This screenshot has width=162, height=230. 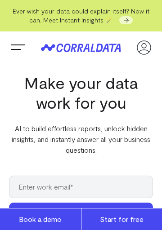 What do you see at coordinates (81, 187) in the screenshot?
I see `input: Enter work email*` at bounding box center [81, 187].